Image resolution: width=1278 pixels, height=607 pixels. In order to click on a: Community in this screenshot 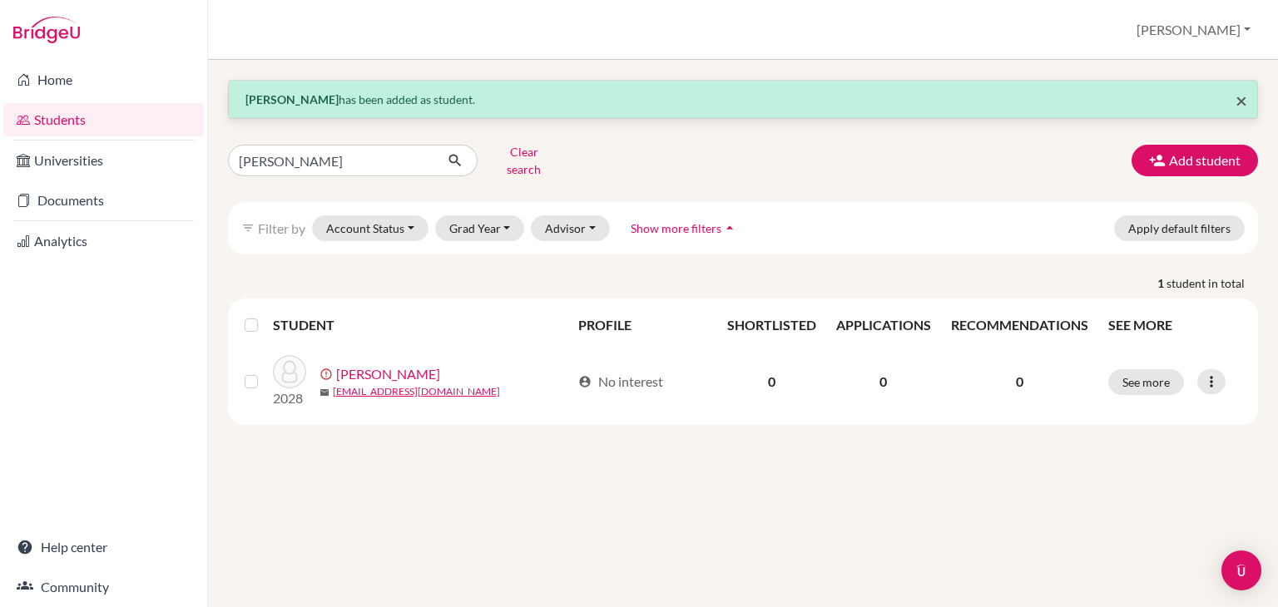, I will do `click(103, 587)`.